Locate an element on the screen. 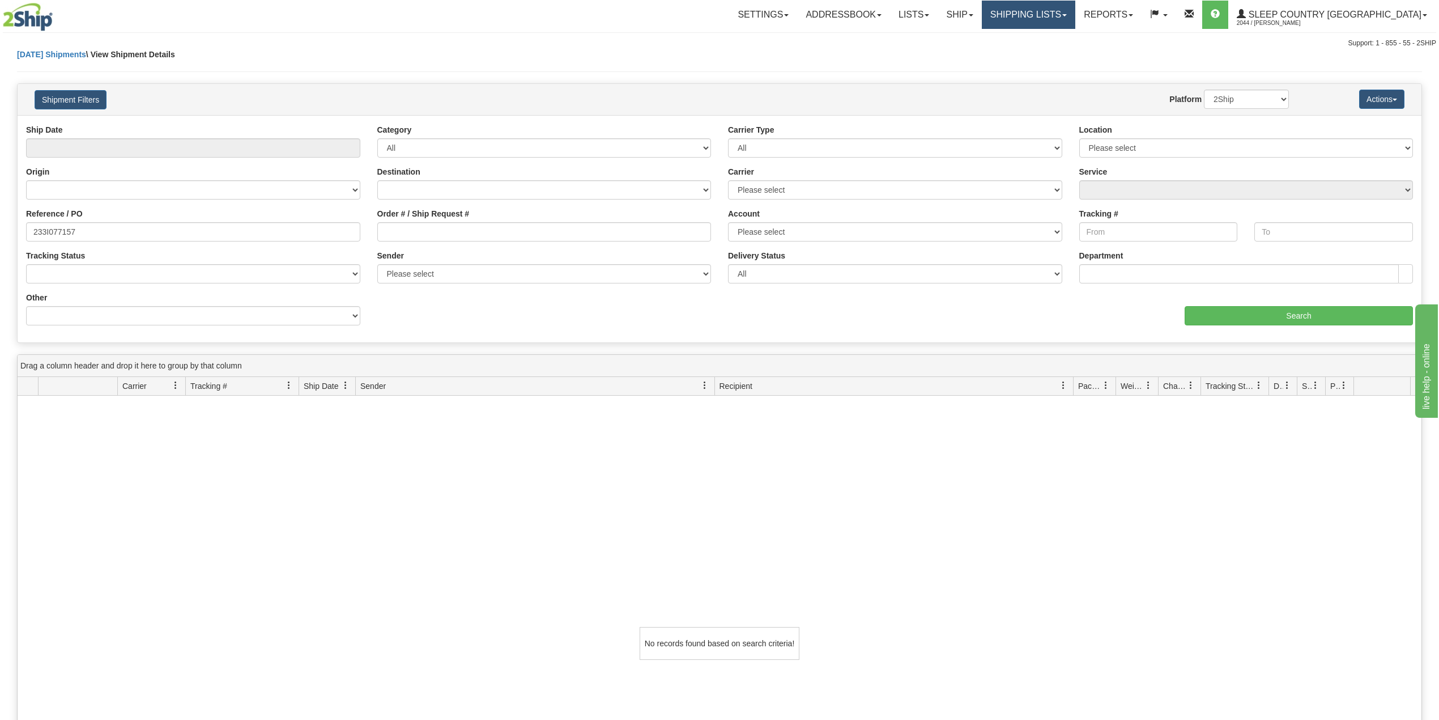 The height and width of the screenshot is (720, 1439). label: Other is located at coordinates (36, 297).